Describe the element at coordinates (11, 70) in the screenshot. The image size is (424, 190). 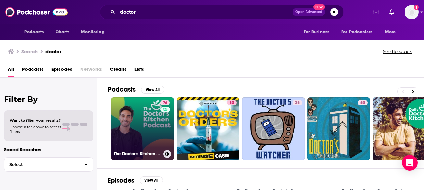
I see `a: All` at that location.